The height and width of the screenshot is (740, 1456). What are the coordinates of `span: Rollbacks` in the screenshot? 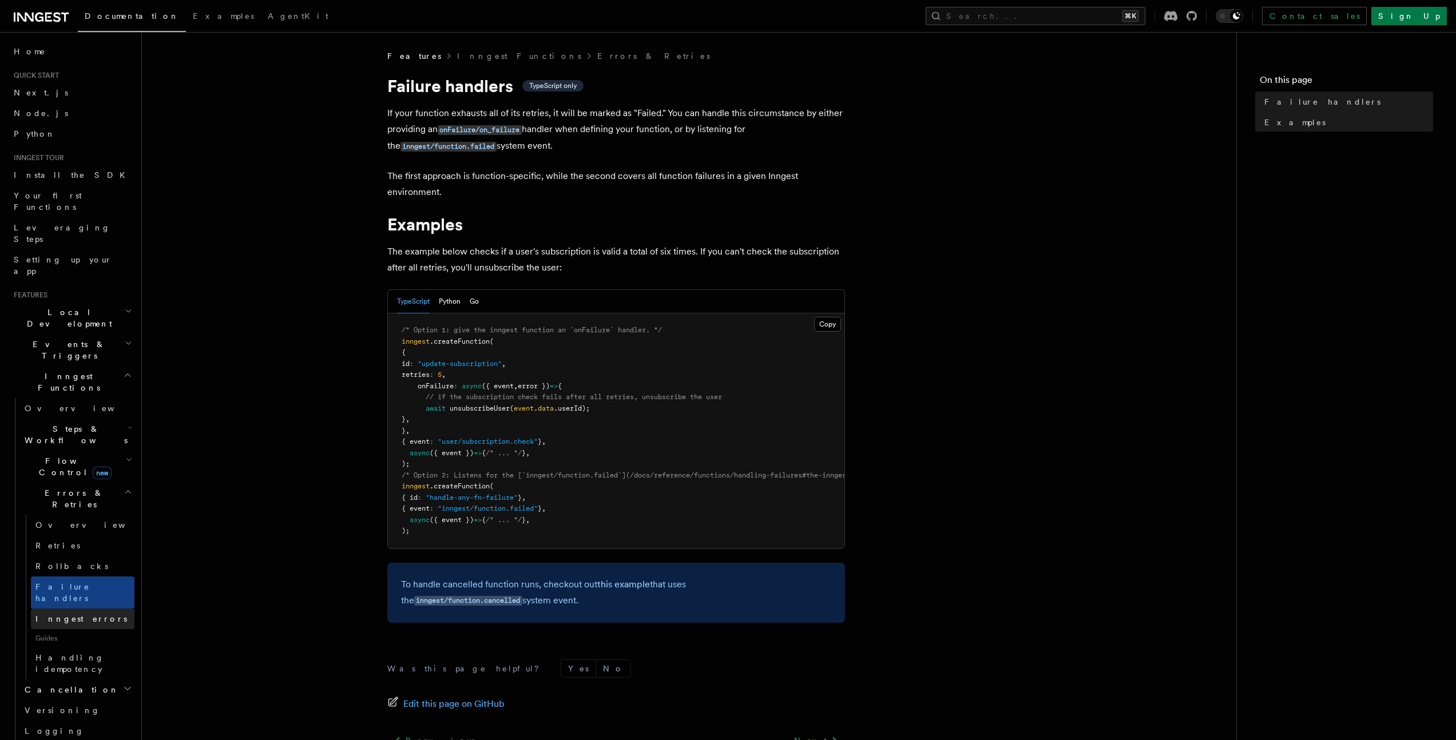 It's located at (72, 566).